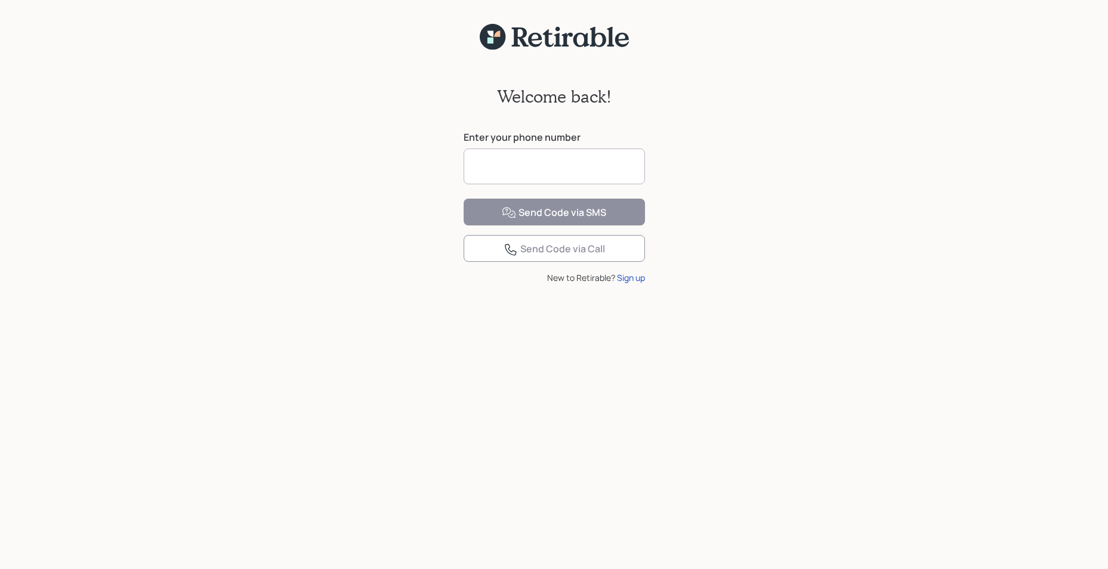 The height and width of the screenshot is (569, 1108). Describe the element at coordinates (554, 97) in the screenshot. I see `h2: Welcome back!` at that location.